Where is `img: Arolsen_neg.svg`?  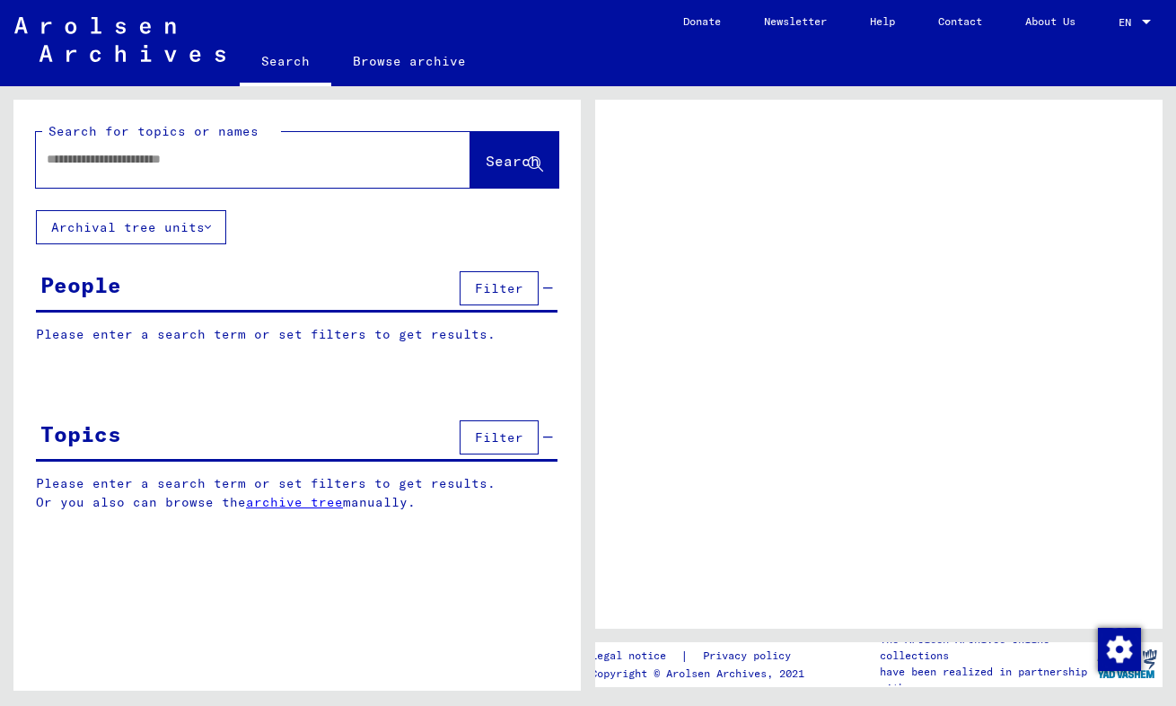 img: Arolsen_neg.svg is located at coordinates (119, 39).